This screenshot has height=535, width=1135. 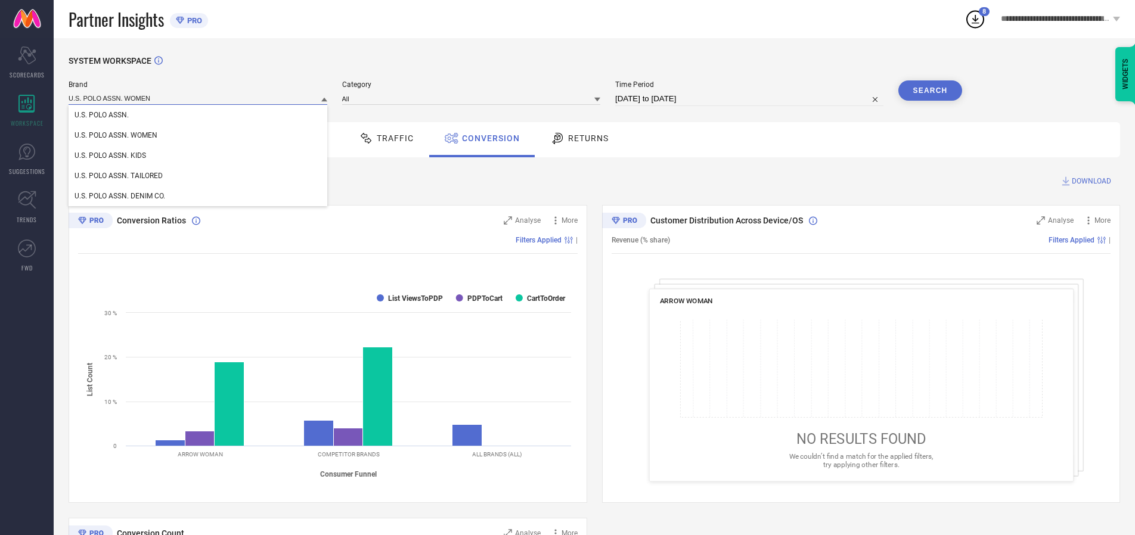 What do you see at coordinates (27, 123) in the screenshot?
I see `span: WORKSPACE` at bounding box center [27, 123].